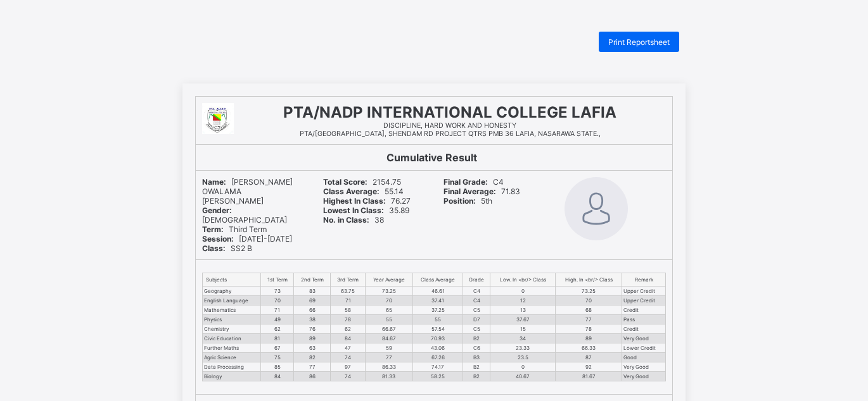  What do you see at coordinates (438, 348) in the screenshot?
I see `td: 43.06` at bounding box center [438, 348].